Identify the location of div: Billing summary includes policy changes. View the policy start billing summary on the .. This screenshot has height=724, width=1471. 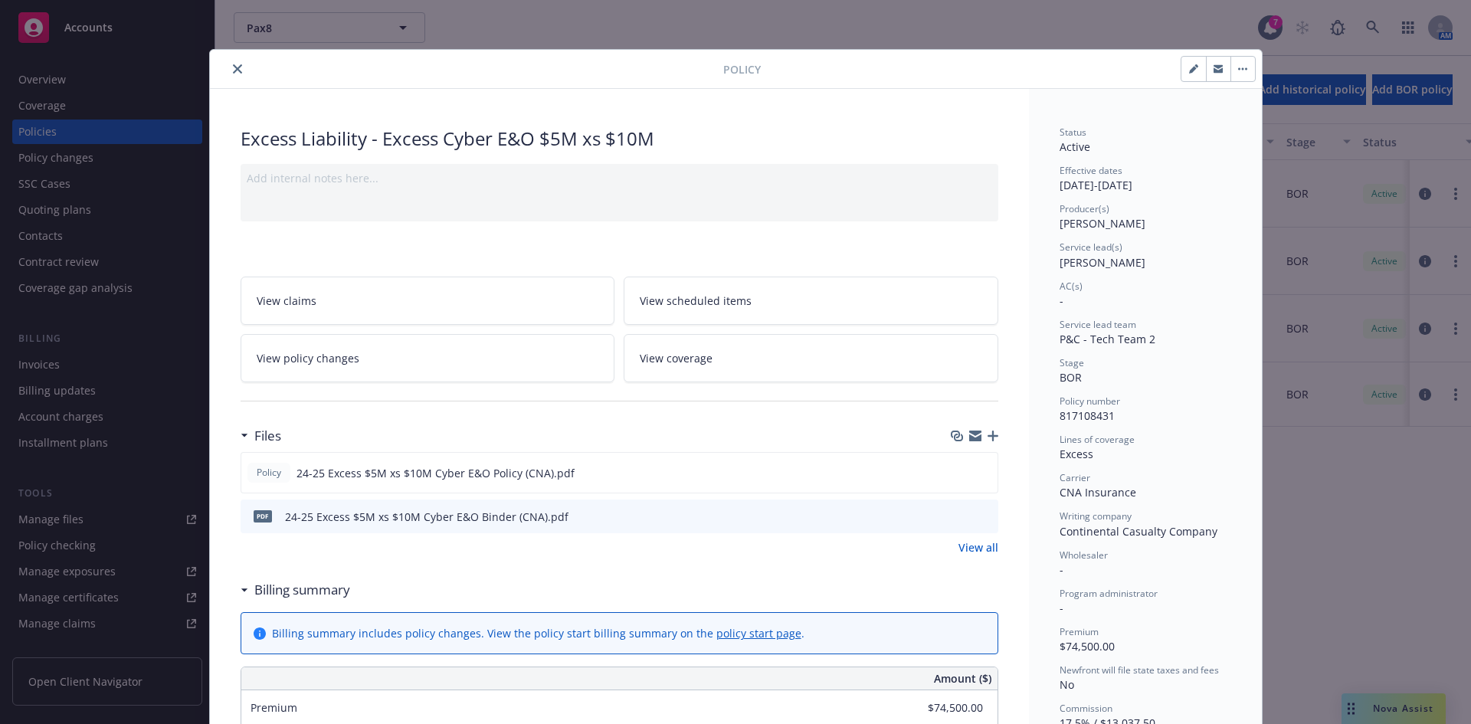
(538, 633).